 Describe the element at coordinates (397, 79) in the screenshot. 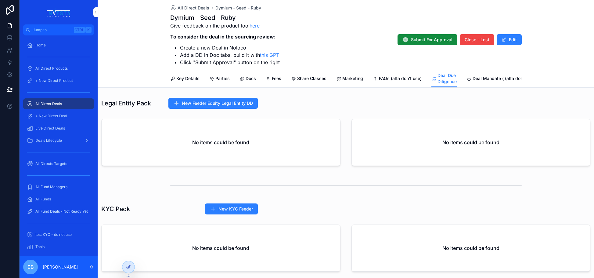

I see `a: FAQs (alfa don't use)` at that location.